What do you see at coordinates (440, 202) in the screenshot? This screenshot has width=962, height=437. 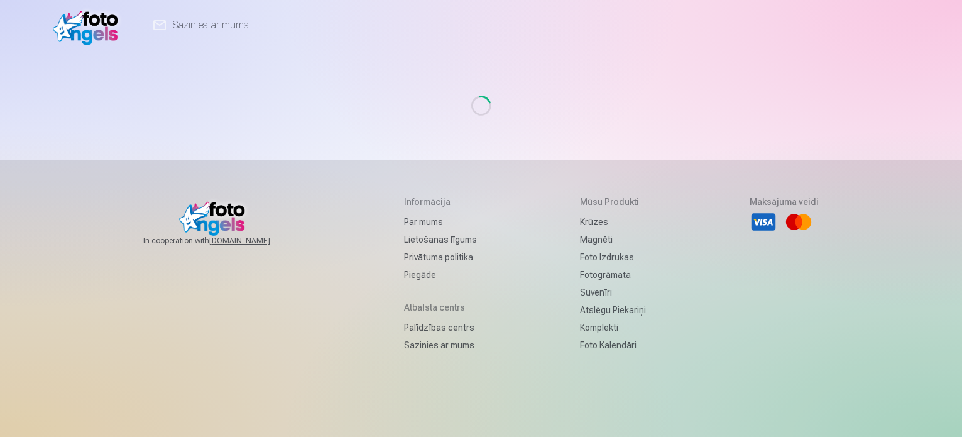 I see `h5: Informācija` at bounding box center [440, 202].